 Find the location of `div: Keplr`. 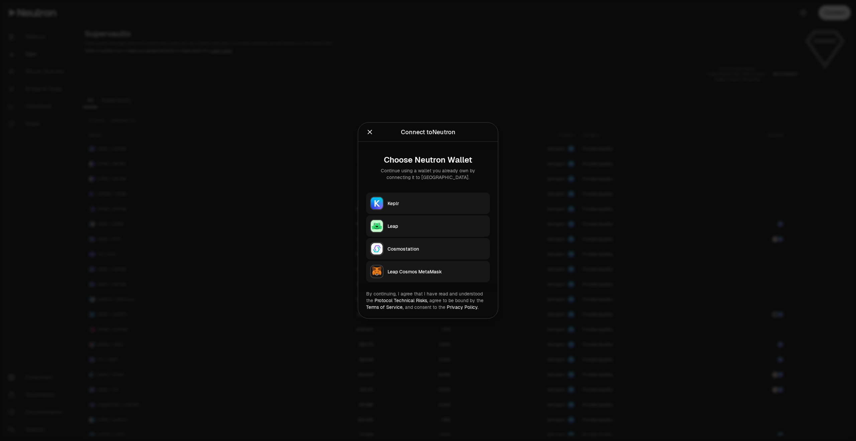

div: Keplr is located at coordinates (437, 203).